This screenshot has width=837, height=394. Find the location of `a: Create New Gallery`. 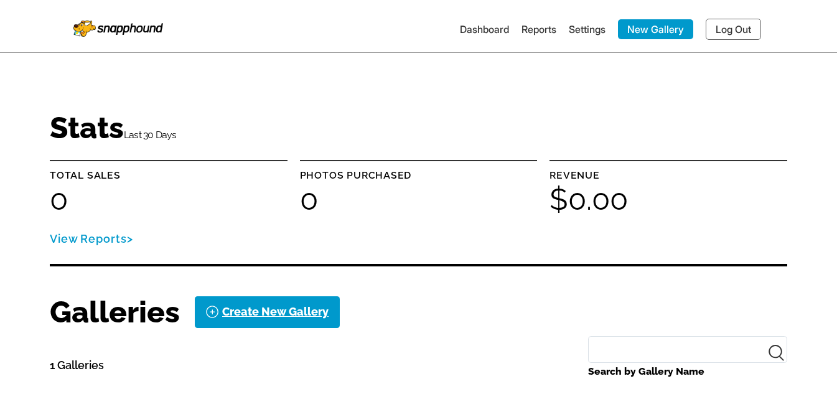

a: Create New Gallery is located at coordinates (267, 312).